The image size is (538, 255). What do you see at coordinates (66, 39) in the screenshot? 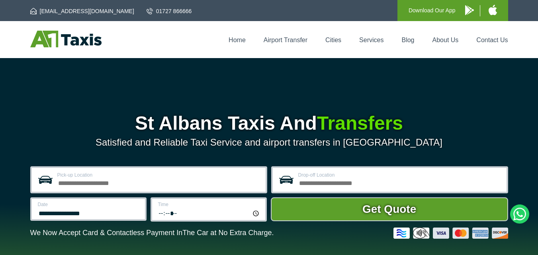
I see `img: A1 Taxis St Albans LTD` at bounding box center [66, 39].